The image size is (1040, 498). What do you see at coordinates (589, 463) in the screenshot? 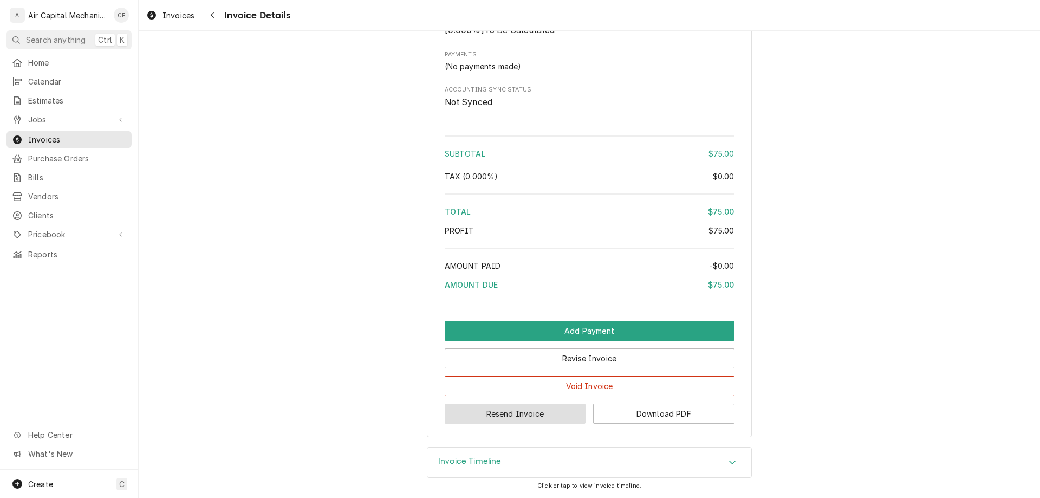
I see `div: Invoice Timeline` at bounding box center [589, 463].